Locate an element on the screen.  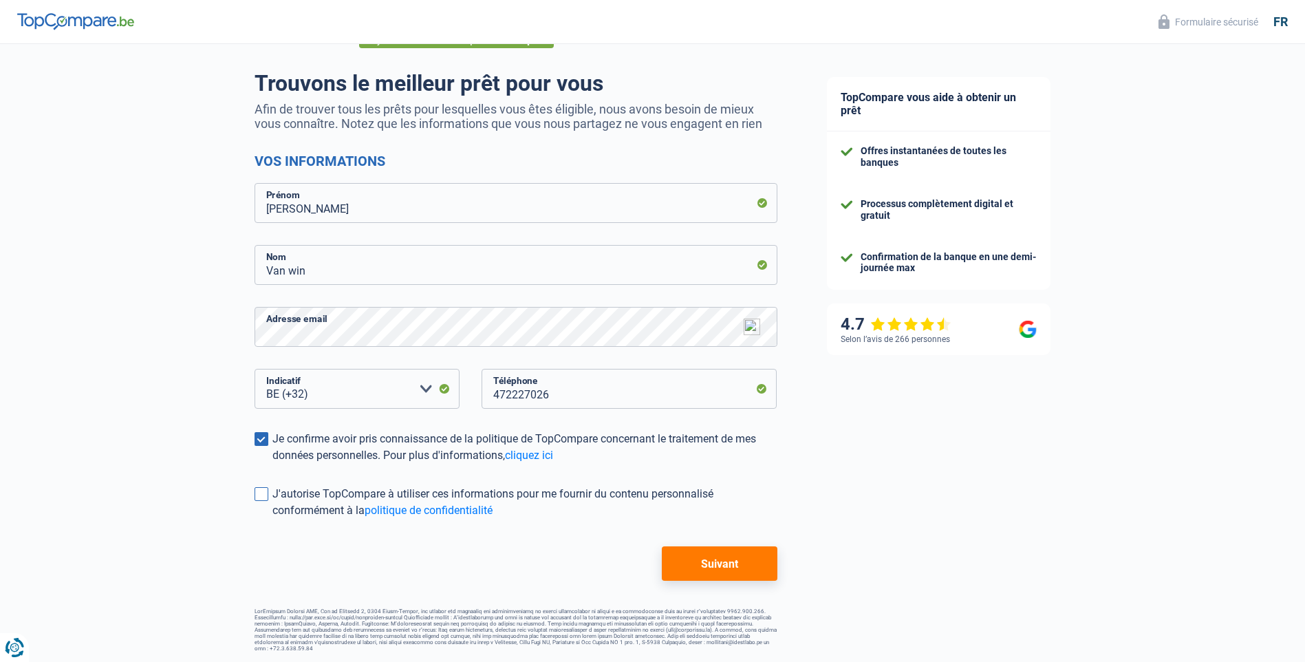
p: Afin de trouver tous les prêts pour lesquelles vous êtes éligible, nous avons besoin de mieux vou... is located at coordinates (516, 116).